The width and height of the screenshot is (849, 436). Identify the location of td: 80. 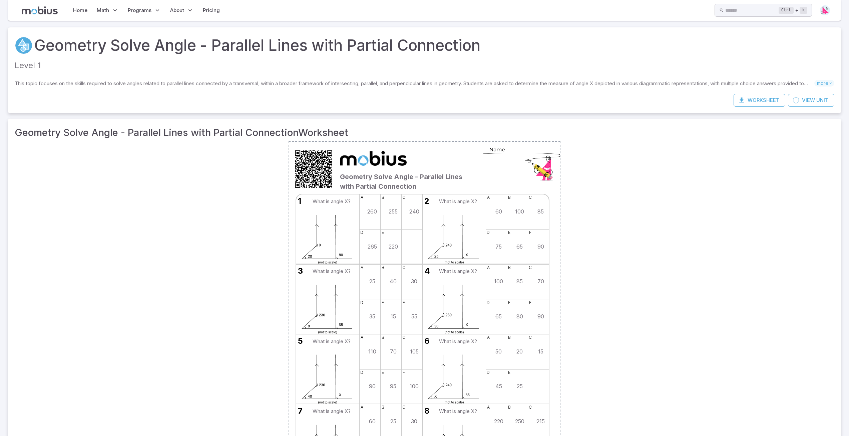
(520, 316).